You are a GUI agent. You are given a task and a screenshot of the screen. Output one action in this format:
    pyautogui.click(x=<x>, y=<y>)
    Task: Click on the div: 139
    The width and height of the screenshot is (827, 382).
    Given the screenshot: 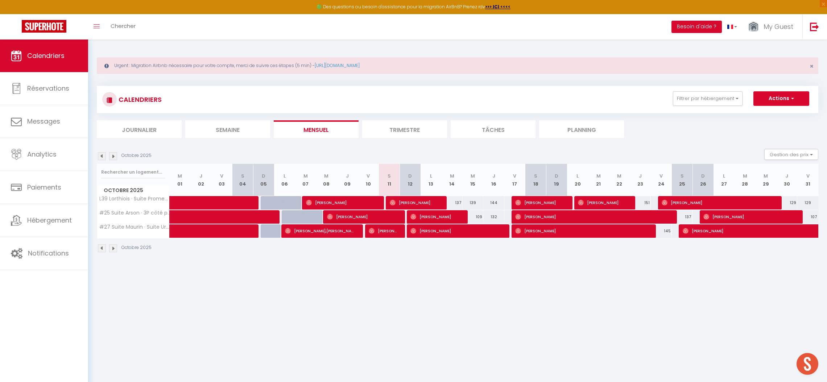 What is the action you would take?
    pyautogui.click(x=473, y=203)
    